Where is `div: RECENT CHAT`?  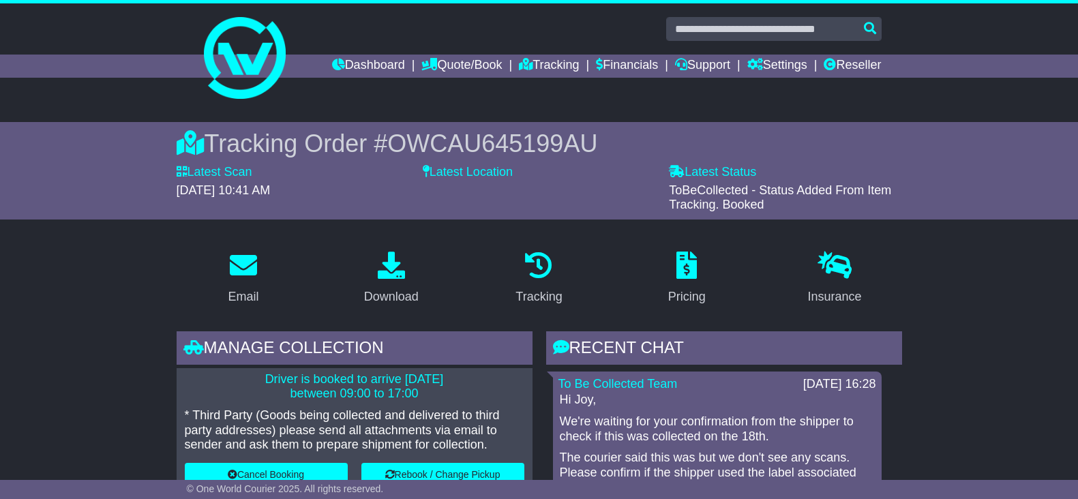
div: RECENT CHAT is located at coordinates (724, 350).